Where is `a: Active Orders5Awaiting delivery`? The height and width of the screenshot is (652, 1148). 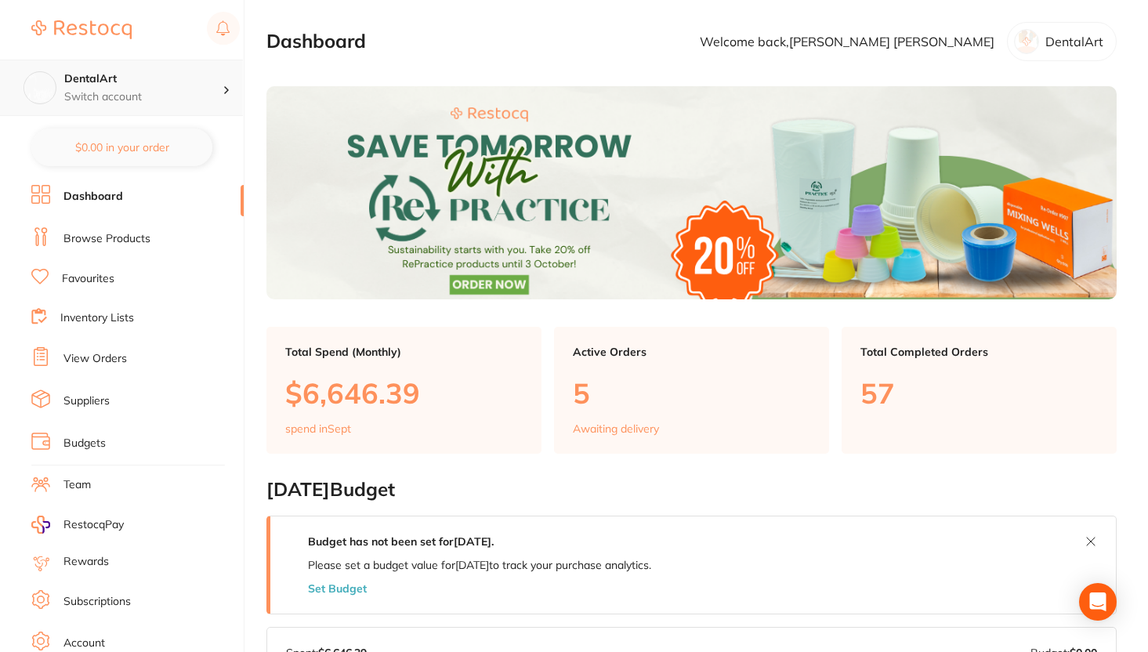
a: Active Orders5Awaiting delivery is located at coordinates (691, 390).